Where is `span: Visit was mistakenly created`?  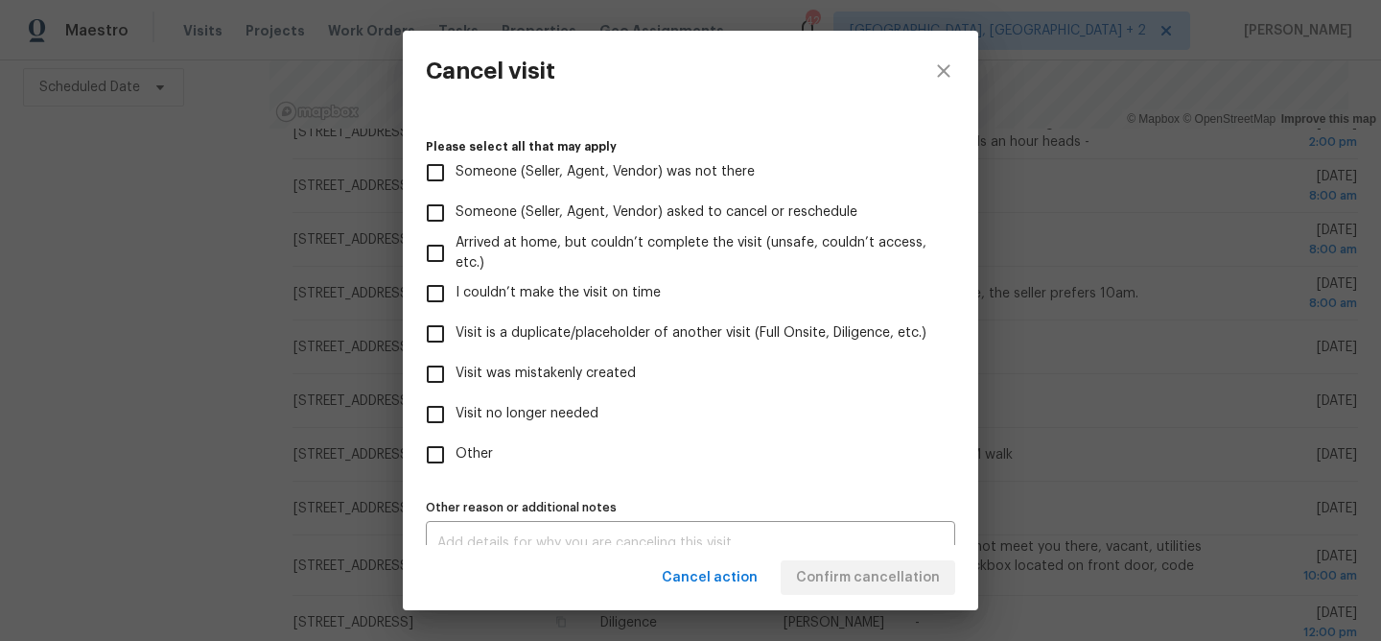 span: Visit was mistakenly created is located at coordinates (546, 373).